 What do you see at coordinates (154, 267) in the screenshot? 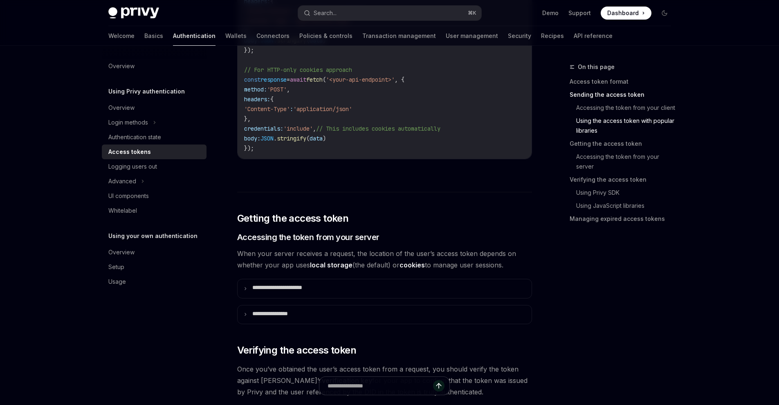
I see `a: Setup` at bounding box center [154, 267].